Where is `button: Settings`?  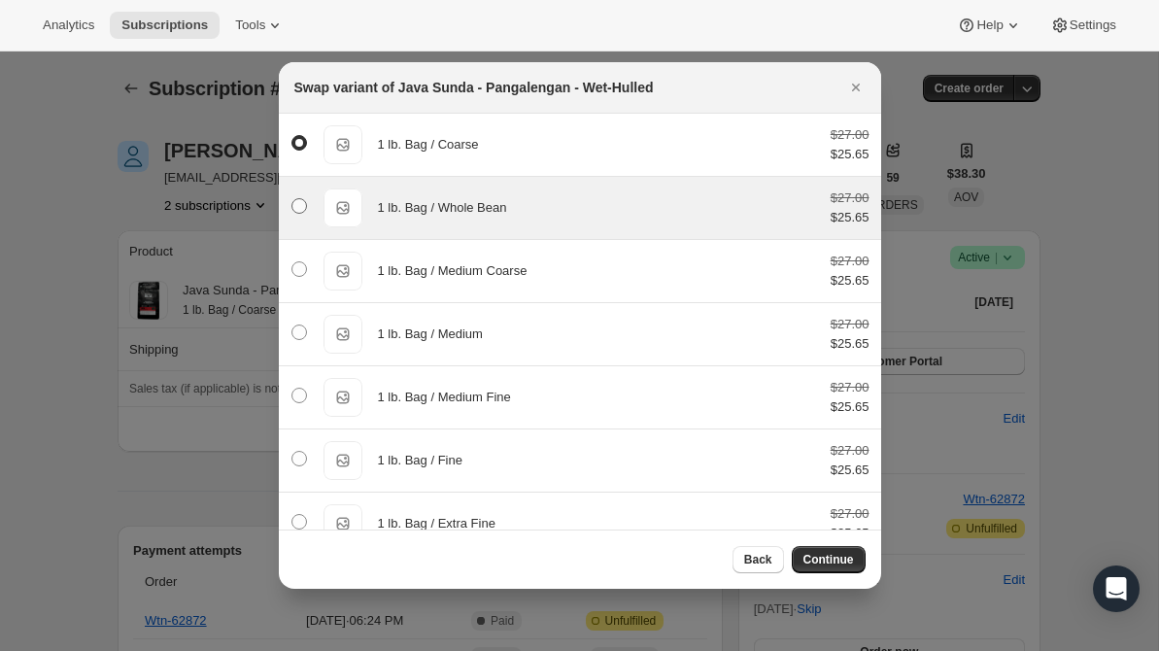 button: Settings is located at coordinates (1083, 25).